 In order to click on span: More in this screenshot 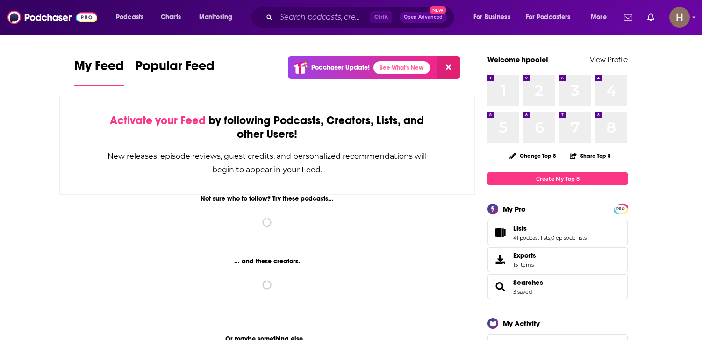, I will do `click(598, 17)`.